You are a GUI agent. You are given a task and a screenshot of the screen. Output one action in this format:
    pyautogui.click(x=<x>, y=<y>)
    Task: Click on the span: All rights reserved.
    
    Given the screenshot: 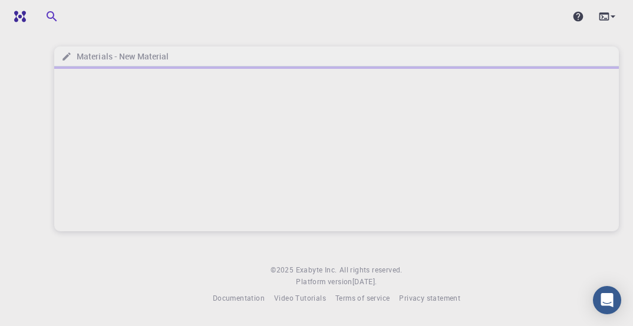 What is the action you would take?
    pyautogui.click(x=371, y=270)
    